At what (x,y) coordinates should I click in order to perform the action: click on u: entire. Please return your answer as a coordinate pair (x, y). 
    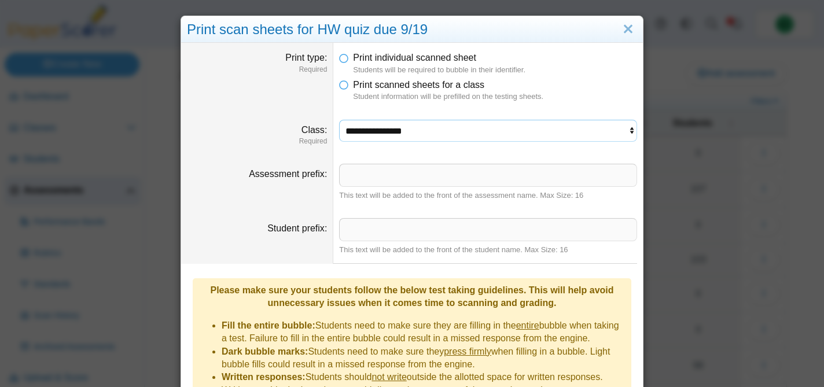
    Looking at the image, I should click on (528, 325).